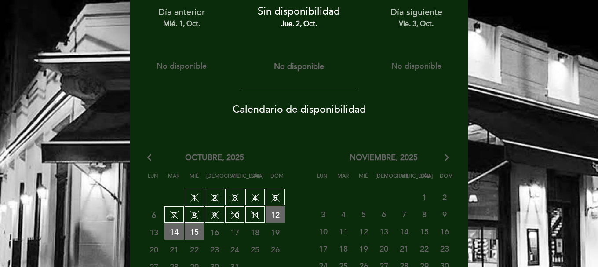  What do you see at coordinates (214, 158) in the screenshot?
I see `span: octubre, 2025` at bounding box center [214, 158].